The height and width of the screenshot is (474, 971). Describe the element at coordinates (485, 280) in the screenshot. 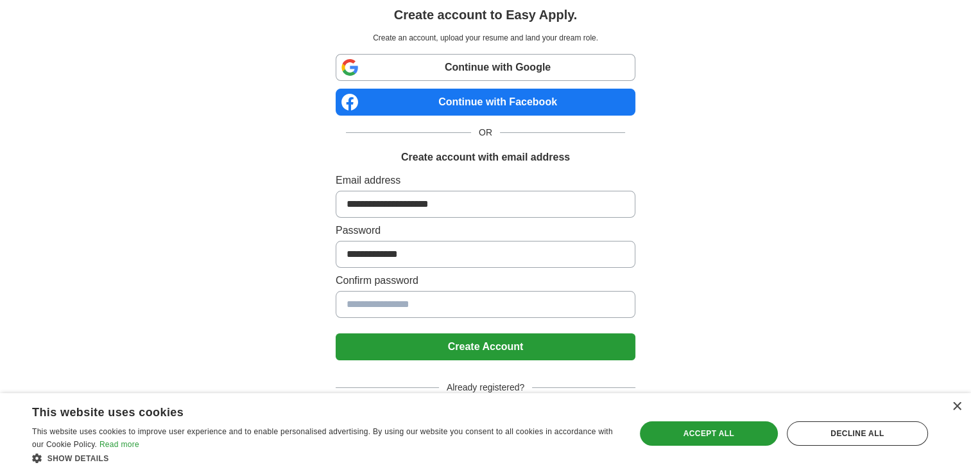

I see `label: Confirm password` at that location.